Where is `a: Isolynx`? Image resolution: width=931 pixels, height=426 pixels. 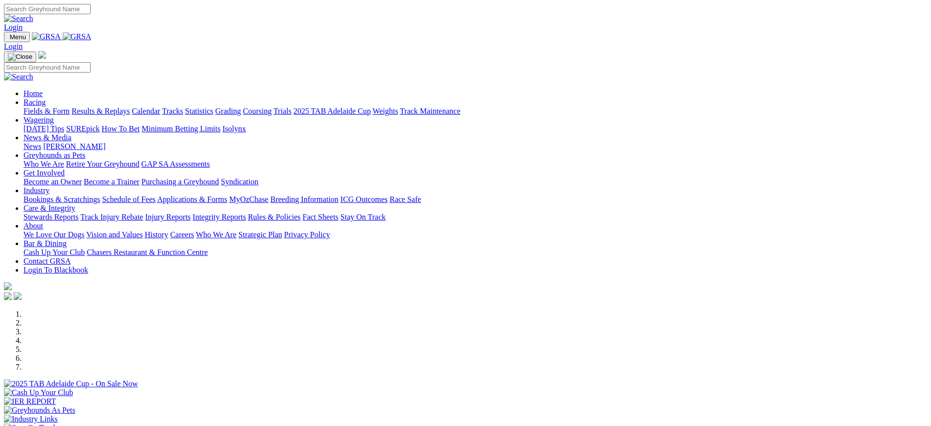 a: Isolynx is located at coordinates (234, 128).